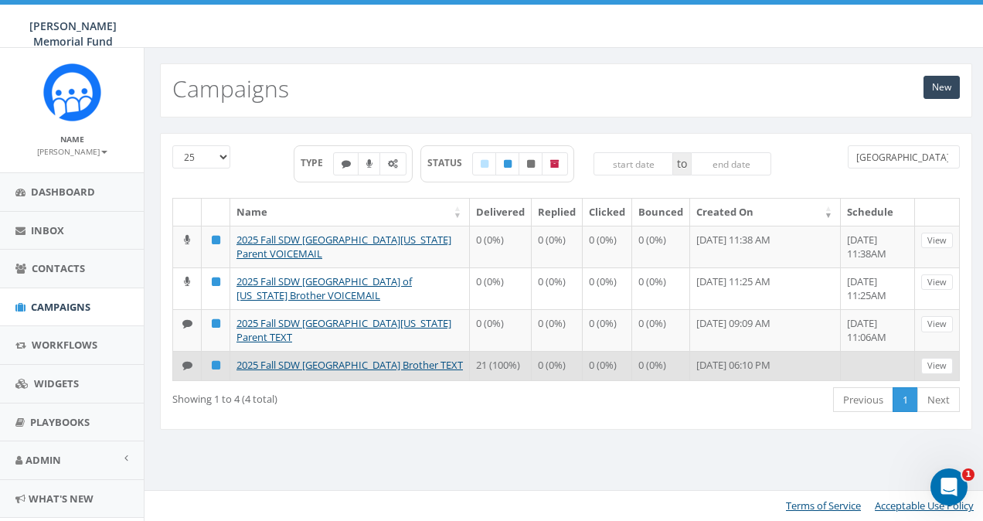 Image resolution: width=983 pixels, height=521 pixels. What do you see at coordinates (508, 164) in the screenshot?
I see `label: Published` at bounding box center [508, 164].